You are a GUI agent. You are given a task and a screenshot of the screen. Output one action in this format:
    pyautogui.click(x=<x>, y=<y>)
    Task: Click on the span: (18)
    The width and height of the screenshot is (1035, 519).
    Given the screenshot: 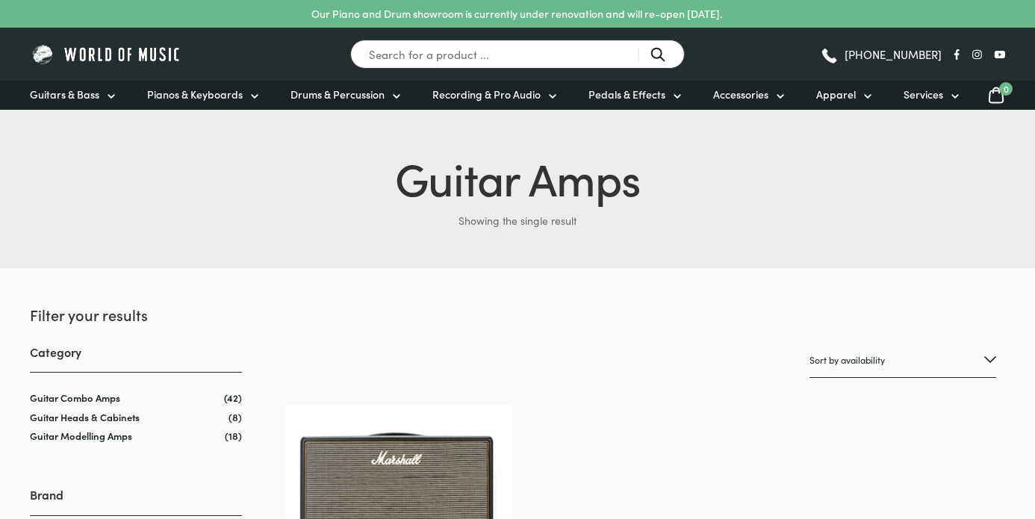 What is the action you would take?
    pyautogui.click(x=233, y=435)
    